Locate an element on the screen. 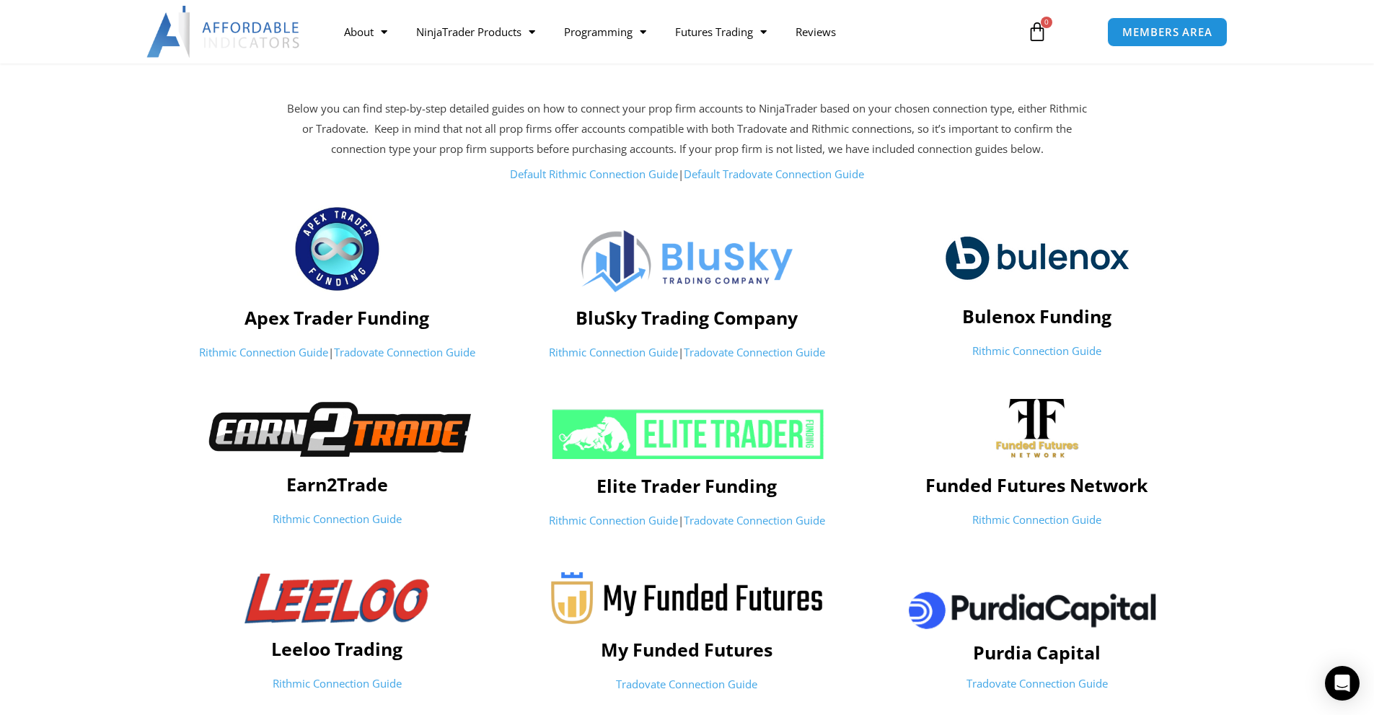  h4: Funded Futures Network is located at coordinates (1037, 485).